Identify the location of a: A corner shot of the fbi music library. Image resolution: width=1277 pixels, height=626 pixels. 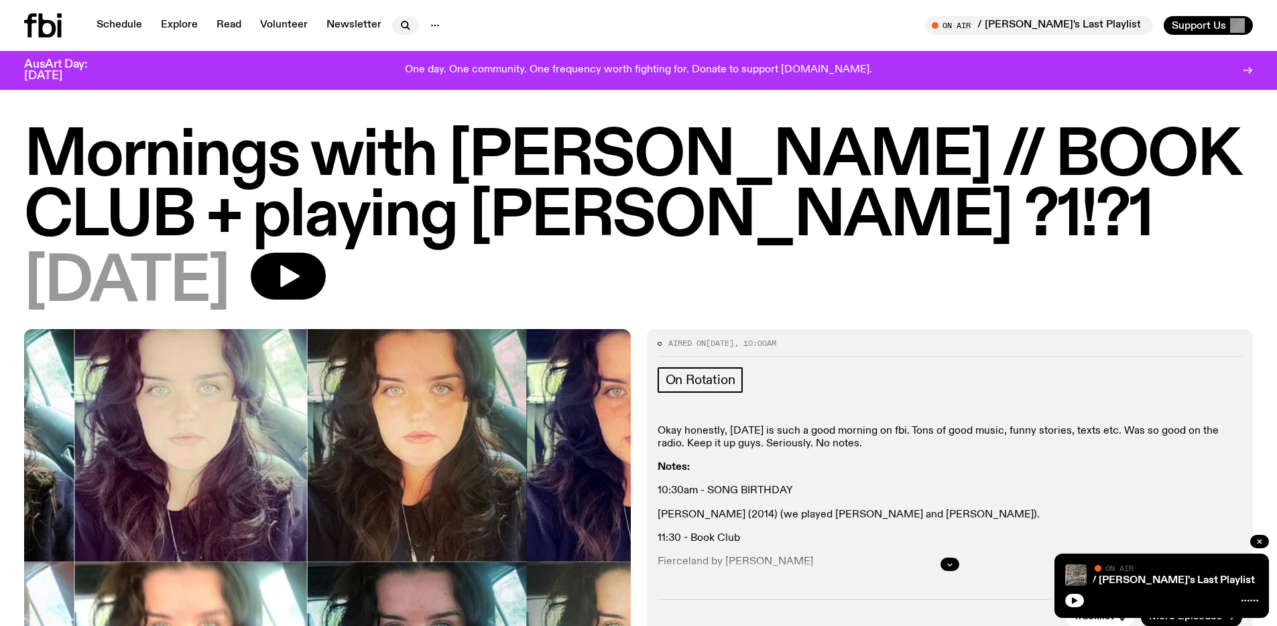
(1076, 575).